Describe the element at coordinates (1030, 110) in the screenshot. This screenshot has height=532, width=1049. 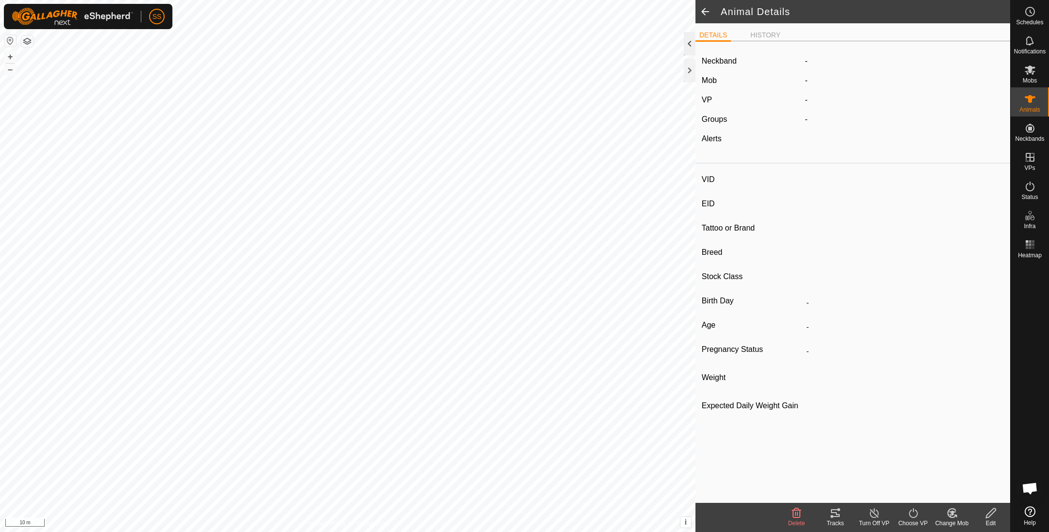
I see `span: Animals` at that location.